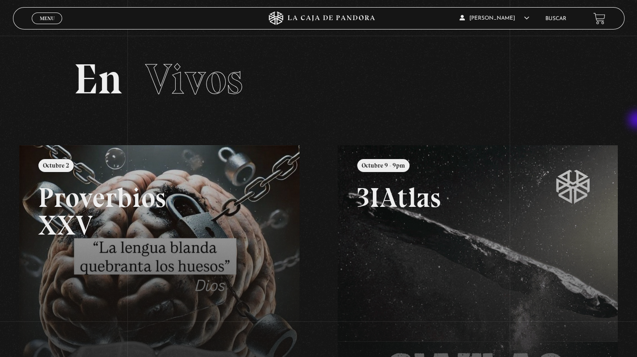 This screenshot has width=637, height=357. What do you see at coordinates (599, 18) in the screenshot?
I see `a: View your shopping cart` at bounding box center [599, 18].